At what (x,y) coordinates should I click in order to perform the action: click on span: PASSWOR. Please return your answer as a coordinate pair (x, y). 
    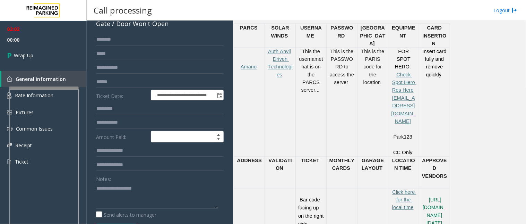
    Looking at the image, I should click on (342, 32).